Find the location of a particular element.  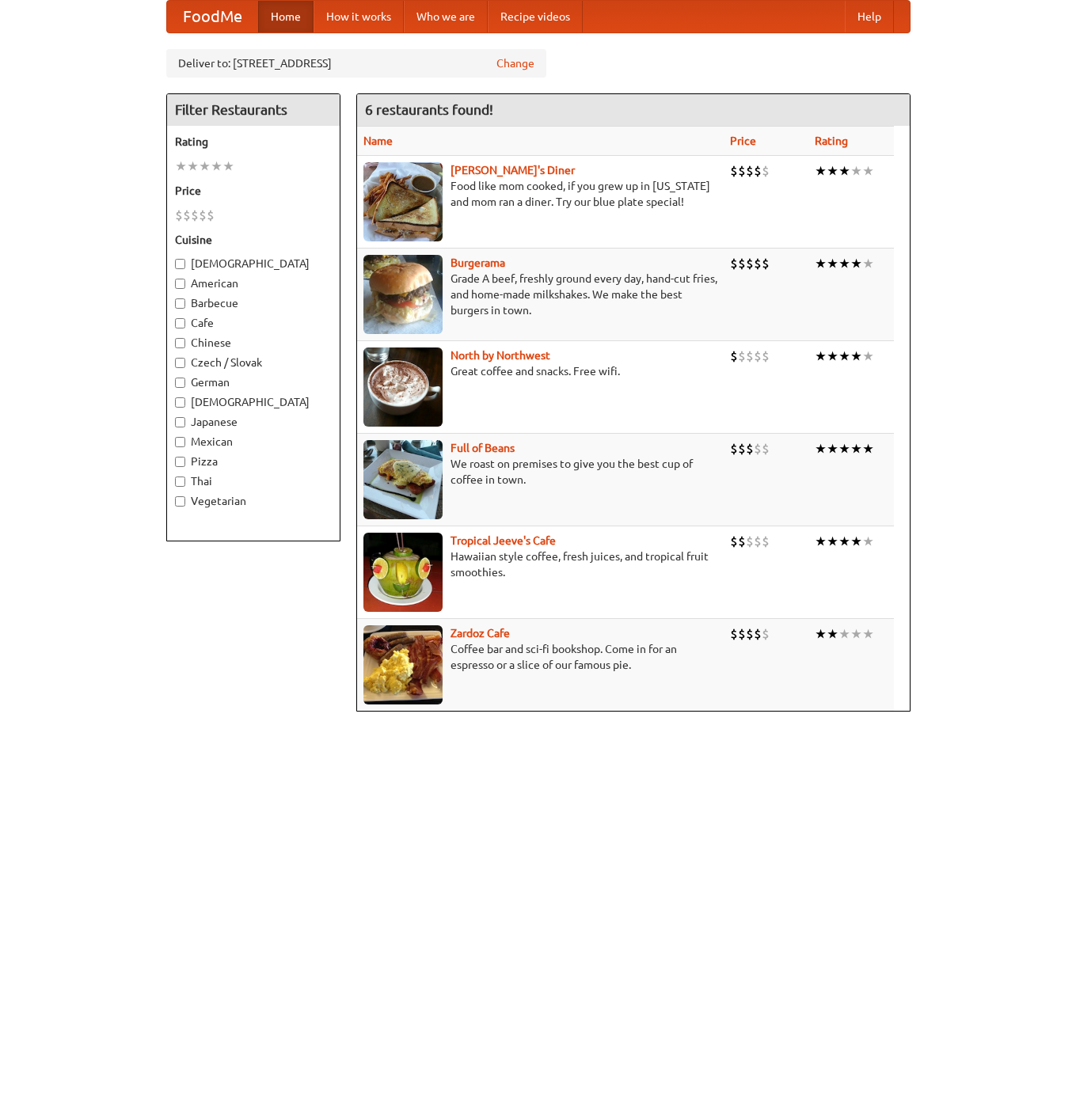

label: Pizza is located at coordinates (253, 461).